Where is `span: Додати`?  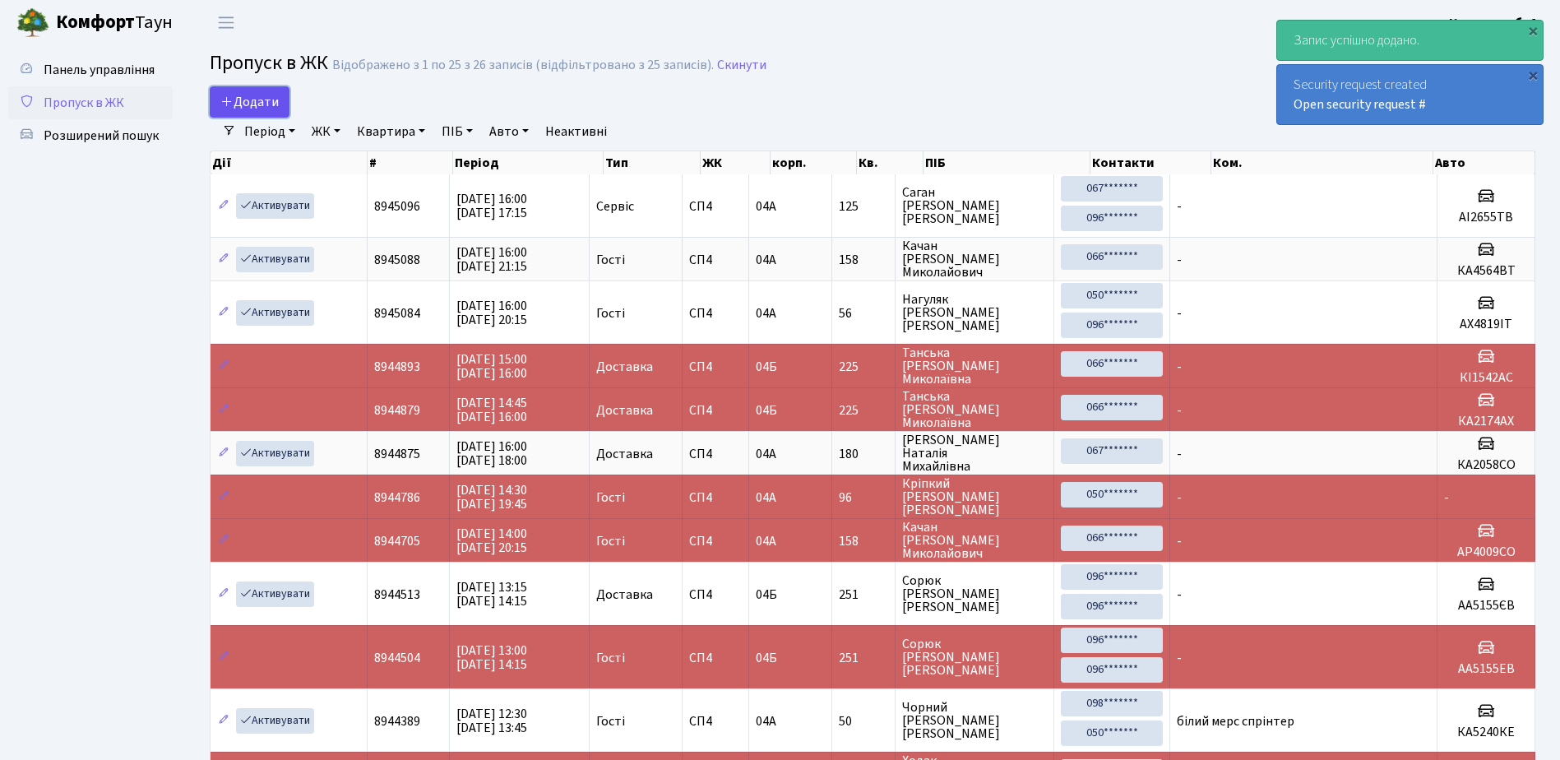 span: Додати is located at coordinates (249, 102).